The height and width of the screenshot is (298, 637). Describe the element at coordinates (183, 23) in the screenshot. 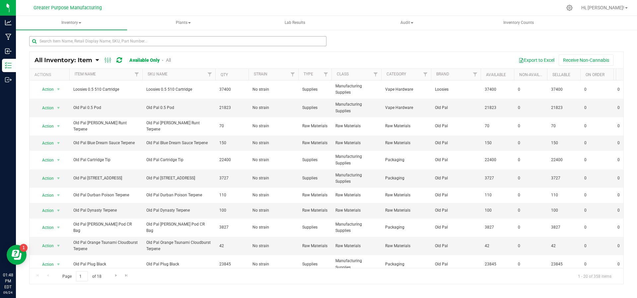

I see `span: Plants` at that location.